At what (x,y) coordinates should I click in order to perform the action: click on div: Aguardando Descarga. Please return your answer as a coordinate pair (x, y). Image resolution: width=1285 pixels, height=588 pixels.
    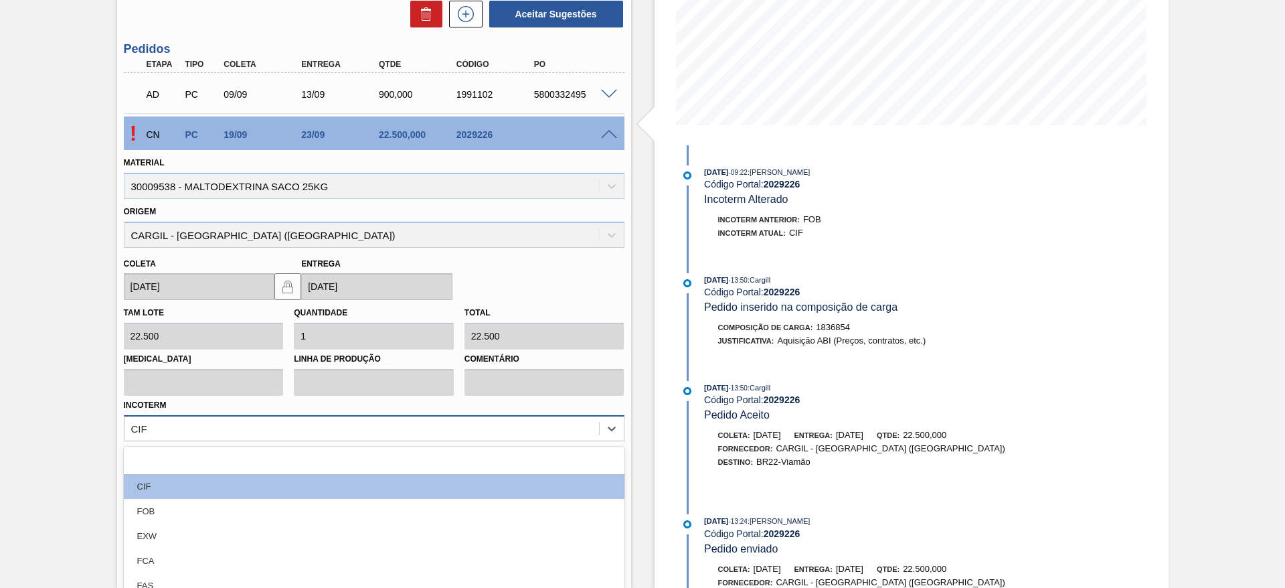
    Looking at the image, I should click on (163, 94).